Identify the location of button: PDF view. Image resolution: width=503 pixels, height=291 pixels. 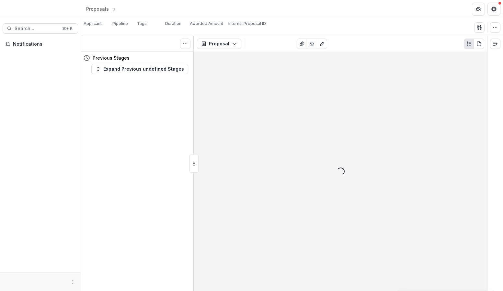
(479, 44).